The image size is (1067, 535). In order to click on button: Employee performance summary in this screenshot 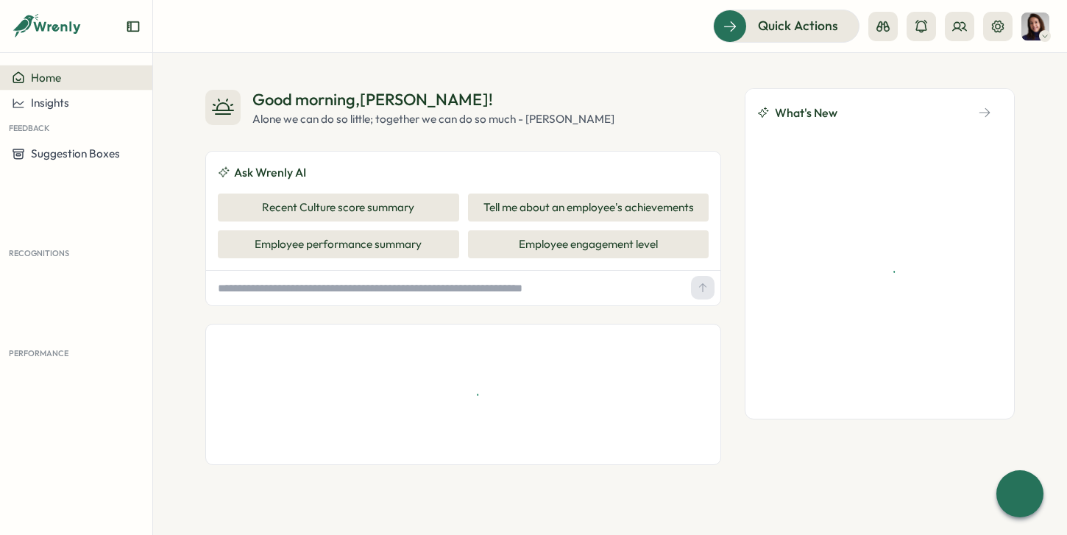, I will do `click(339, 244)`.